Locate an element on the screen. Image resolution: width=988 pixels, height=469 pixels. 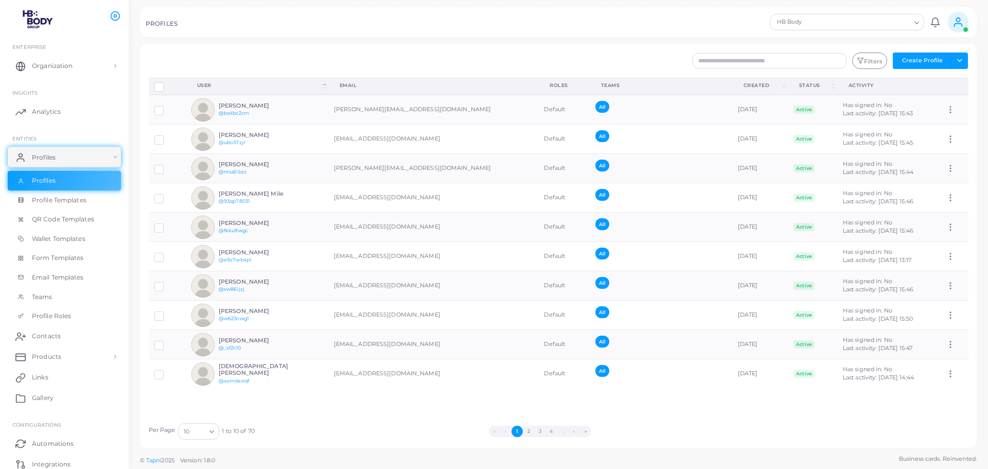
a: @bwlbc2cm is located at coordinates (234, 113).